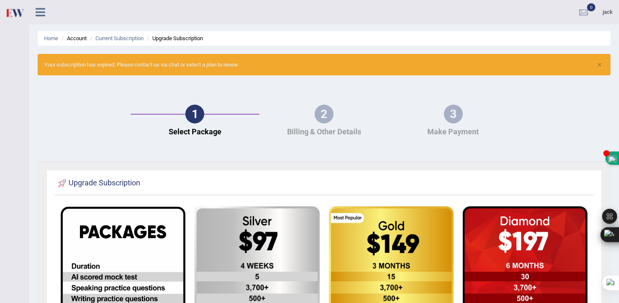 Image resolution: width=619 pixels, height=303 pixels. What do you see at coordinates (195, 132) in the screenshot?
I see `h4: Select Package` at bounding box center [195, 132].